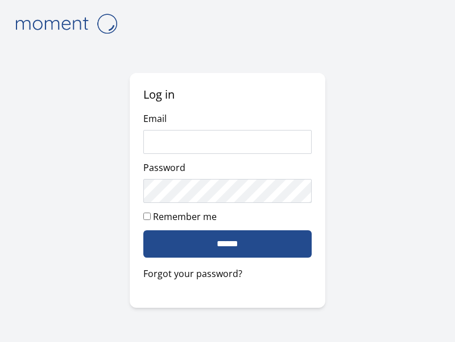  Describe the element at coordinates (165, 167) in the screenshot. I see `label: Password` at that location.